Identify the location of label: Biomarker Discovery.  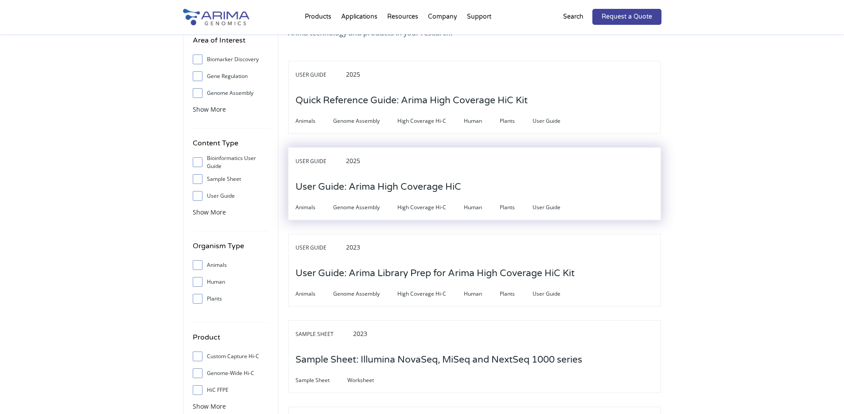
(231, 59).